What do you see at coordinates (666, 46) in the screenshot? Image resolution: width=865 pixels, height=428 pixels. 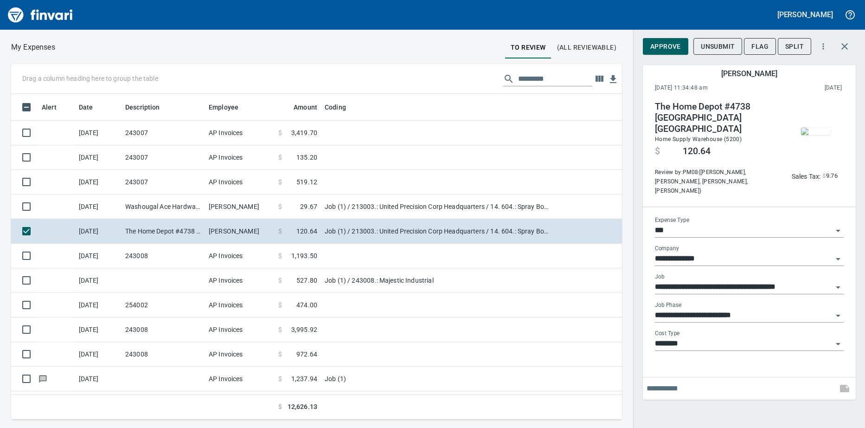 I see `button: Approve` at bounding box center [666, 46].